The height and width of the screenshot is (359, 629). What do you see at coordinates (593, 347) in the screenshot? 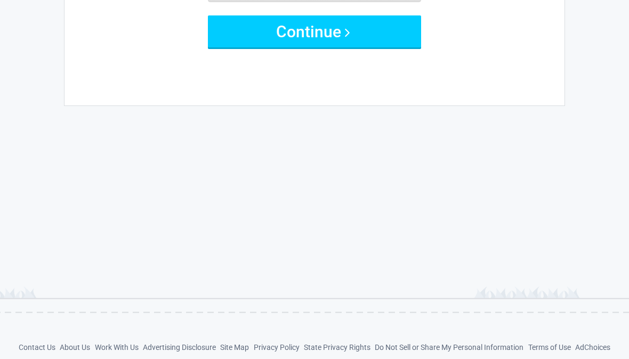
I see `a: AdChoices` at bounding box center [593, 347].